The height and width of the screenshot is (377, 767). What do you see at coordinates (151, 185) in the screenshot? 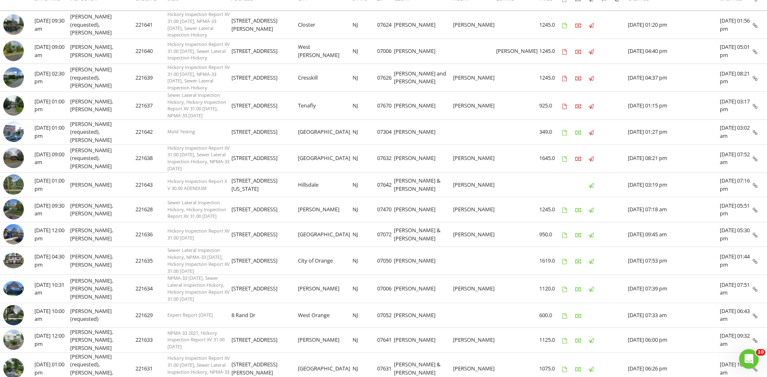
I see `td: 221643` at bounding box center [151, 185].